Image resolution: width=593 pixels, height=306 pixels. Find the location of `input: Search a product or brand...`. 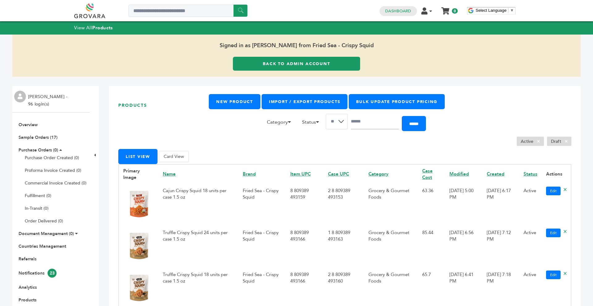

input: Search a product or brand... is located at coordinates (188, 11).